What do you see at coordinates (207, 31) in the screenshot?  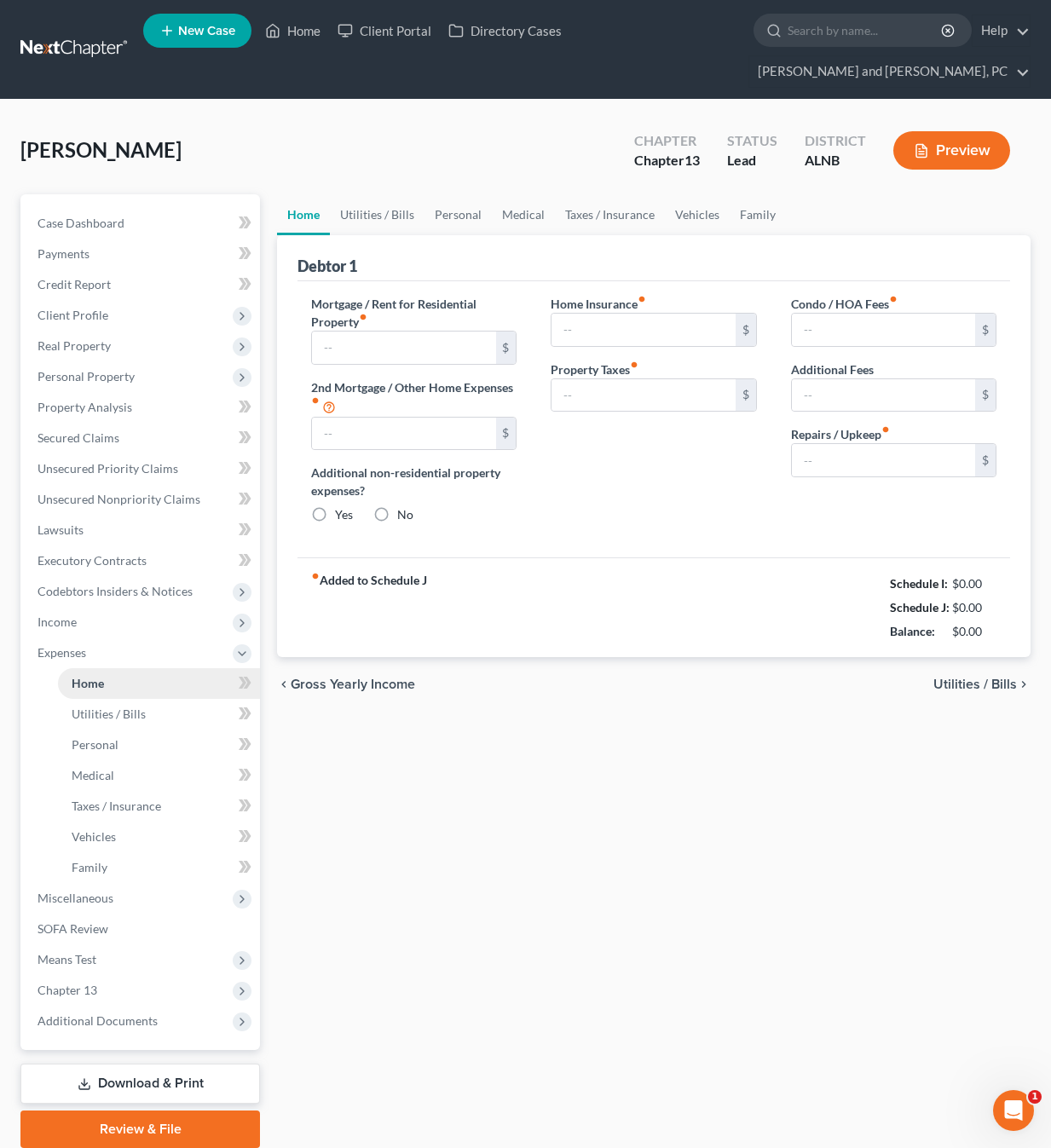 I see `span: New Case` at bounding box center [207, 31].